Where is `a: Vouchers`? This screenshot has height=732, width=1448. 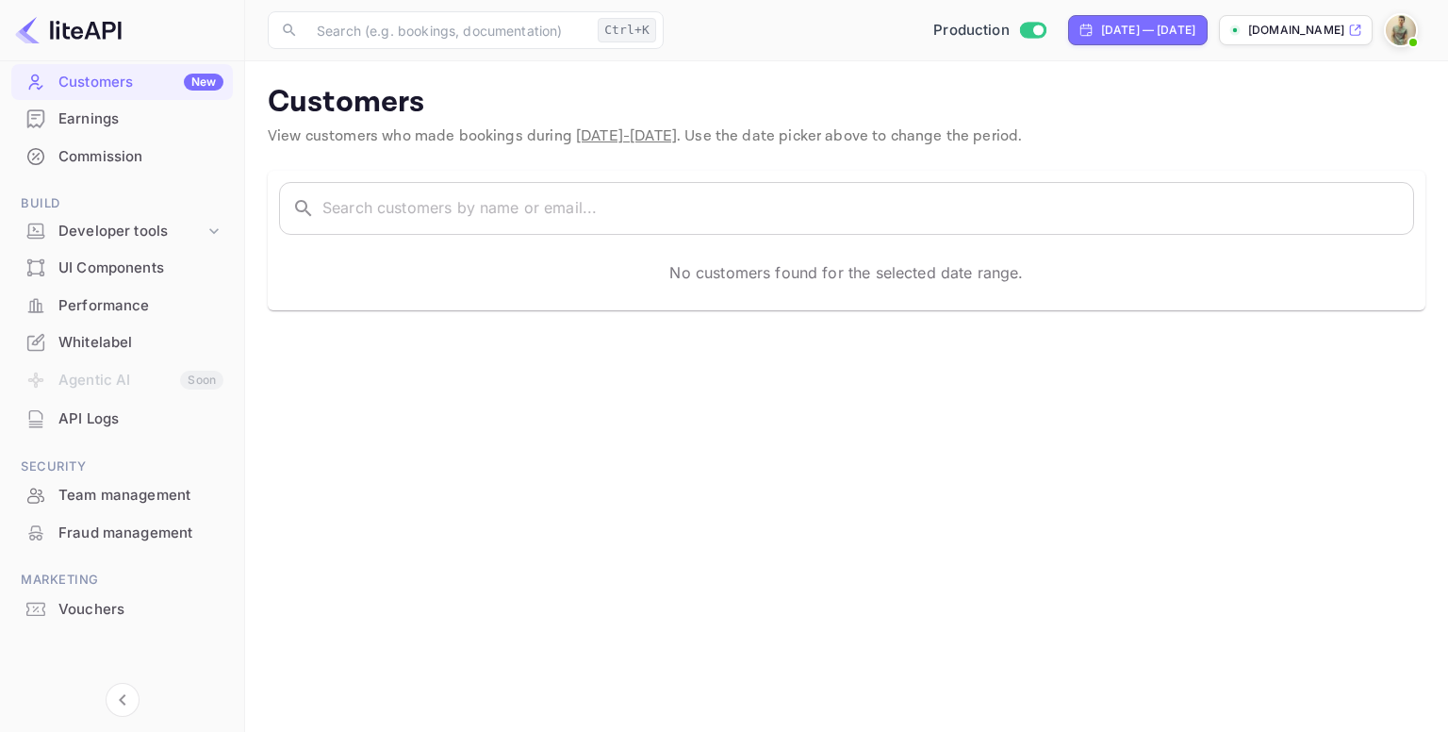
a: Vouchers is located at coordinates (122, 608).